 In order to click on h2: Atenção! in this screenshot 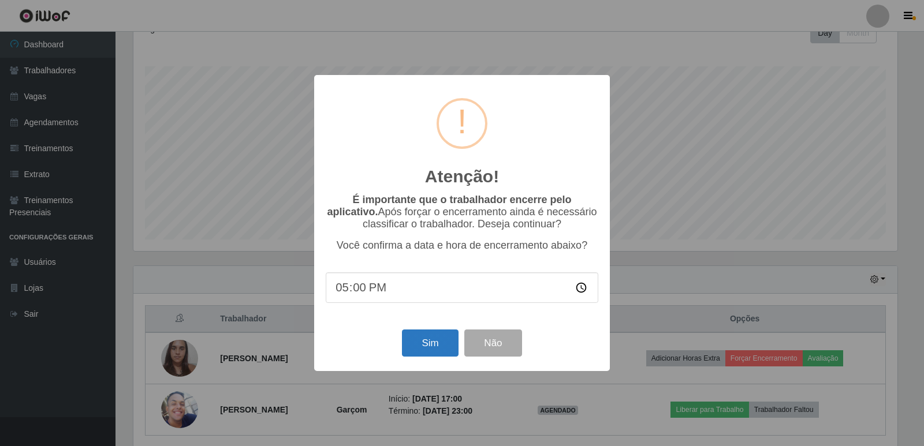, I will do `click(462, 177)`.